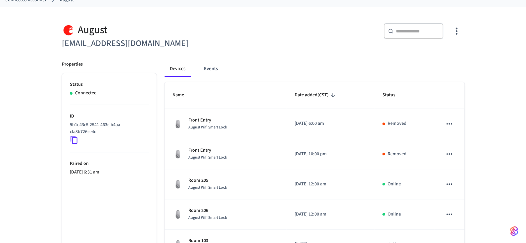 This screenshot has height=243, width=526. Describe the element at coordinates (315, 69) in the screenshot. I see `div: connected account tabs` at that location.